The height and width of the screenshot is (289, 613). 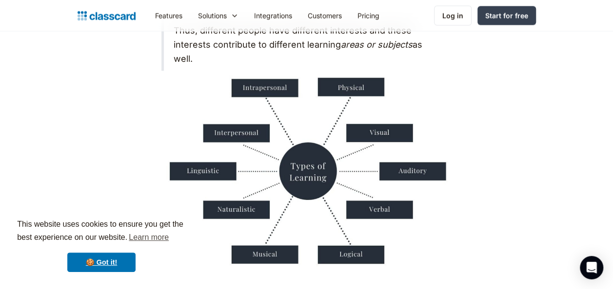 I want to click on a: Customers, so click(x=325, y=15).